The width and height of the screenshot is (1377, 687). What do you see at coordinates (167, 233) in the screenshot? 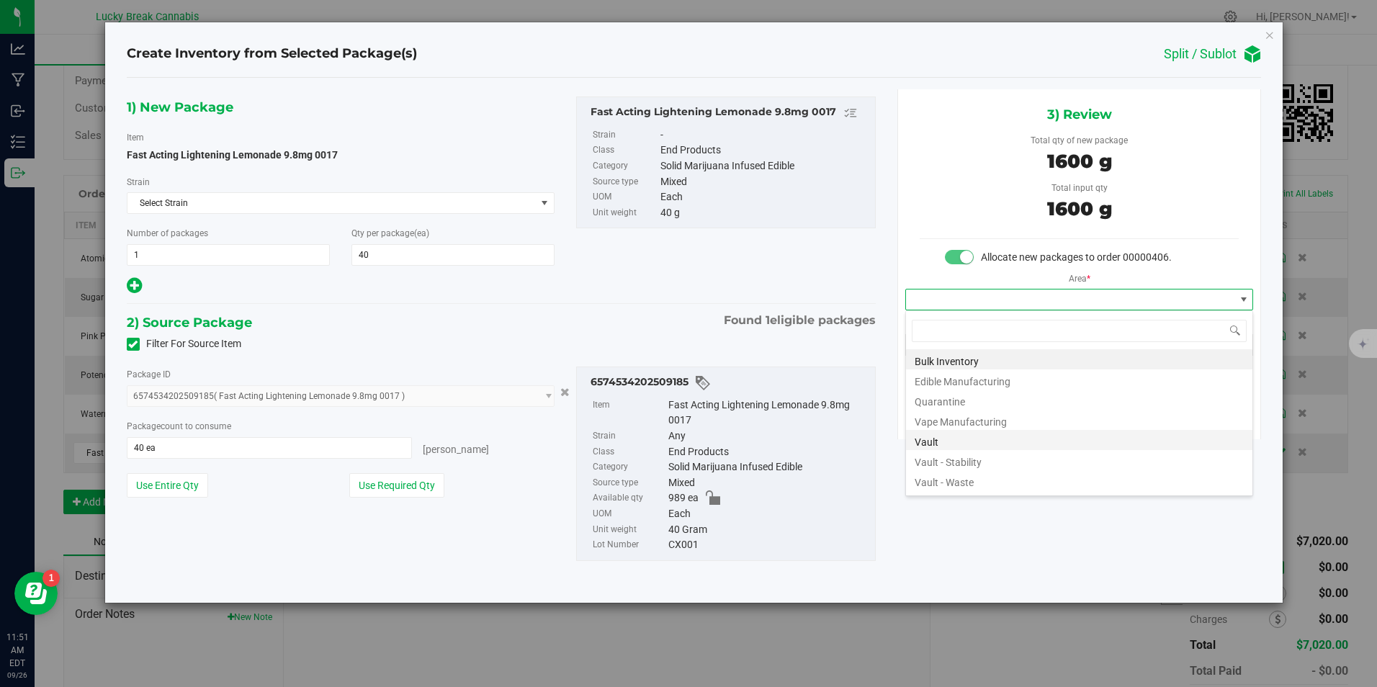
I see `span: Number of packages` at bounding box center [167, 233].